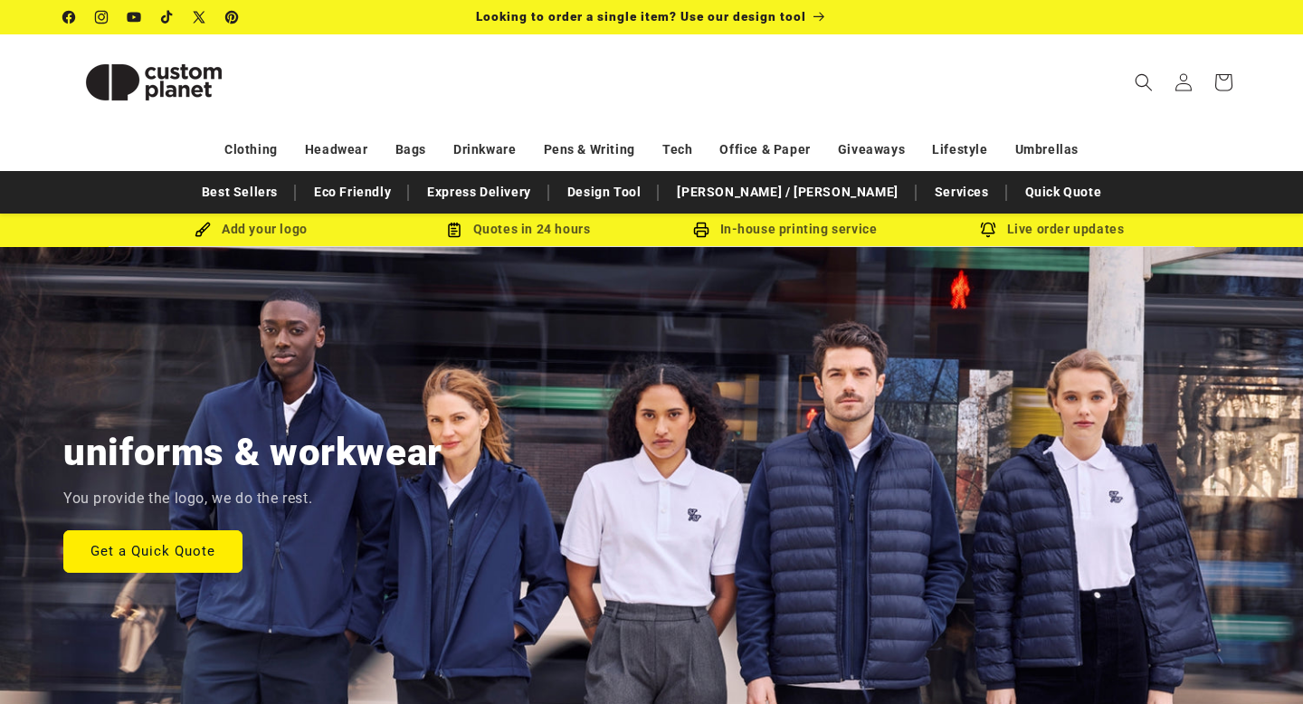  What do you see at coordinates (1047, 149) in the screenshot?
I see `a: Umbrellas` at bounding box center [1047, 149].